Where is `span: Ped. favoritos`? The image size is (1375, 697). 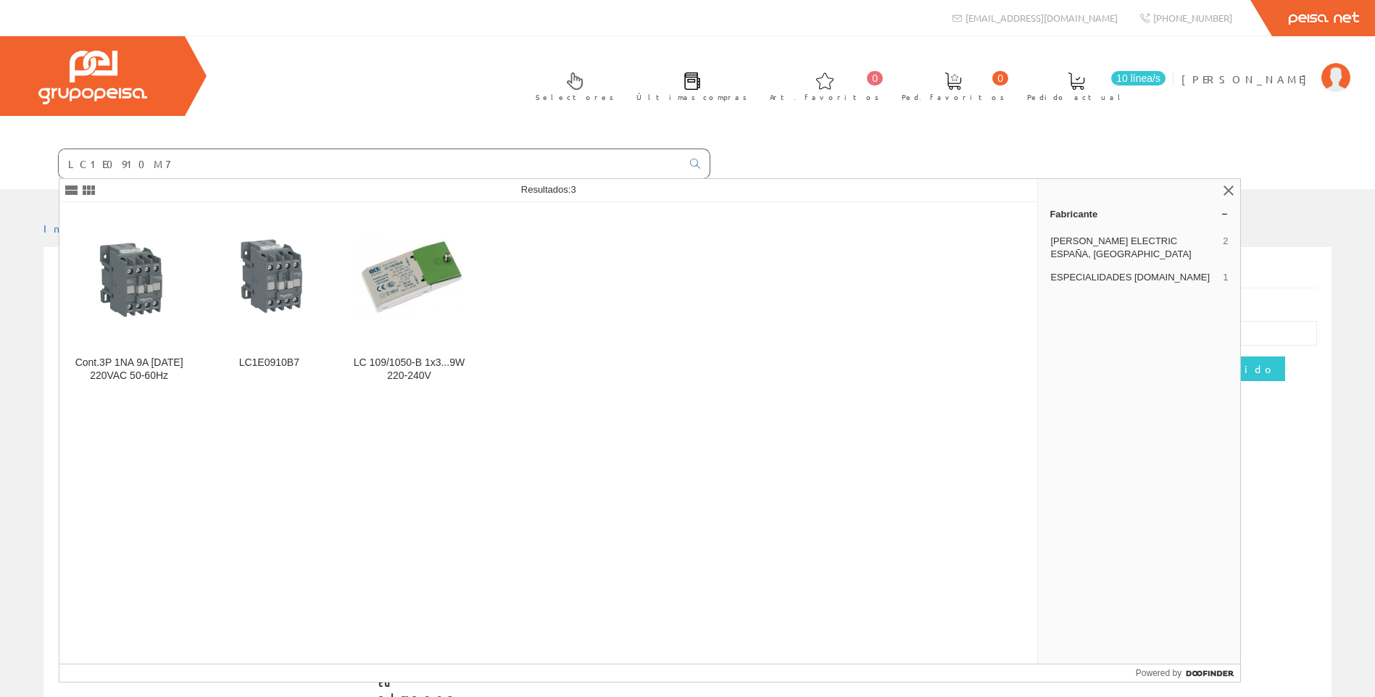
span: Ped. favoritos is located at coordinates (953, 97).